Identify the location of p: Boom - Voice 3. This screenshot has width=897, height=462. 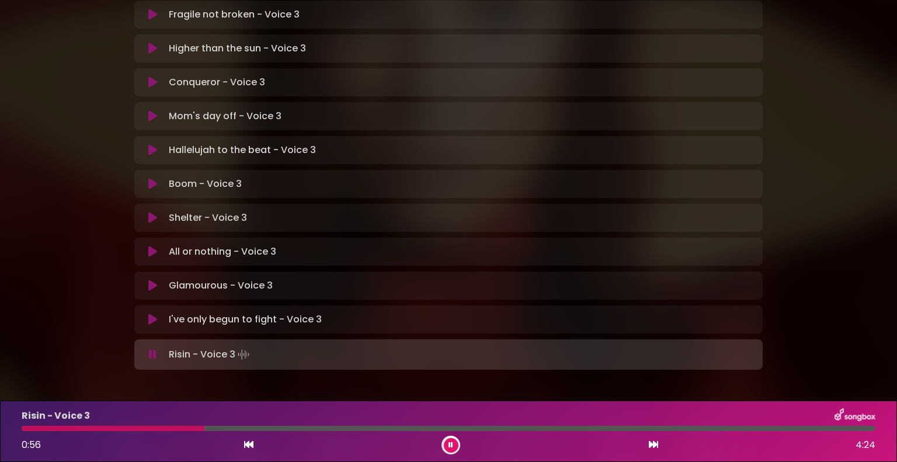
(205, 184).